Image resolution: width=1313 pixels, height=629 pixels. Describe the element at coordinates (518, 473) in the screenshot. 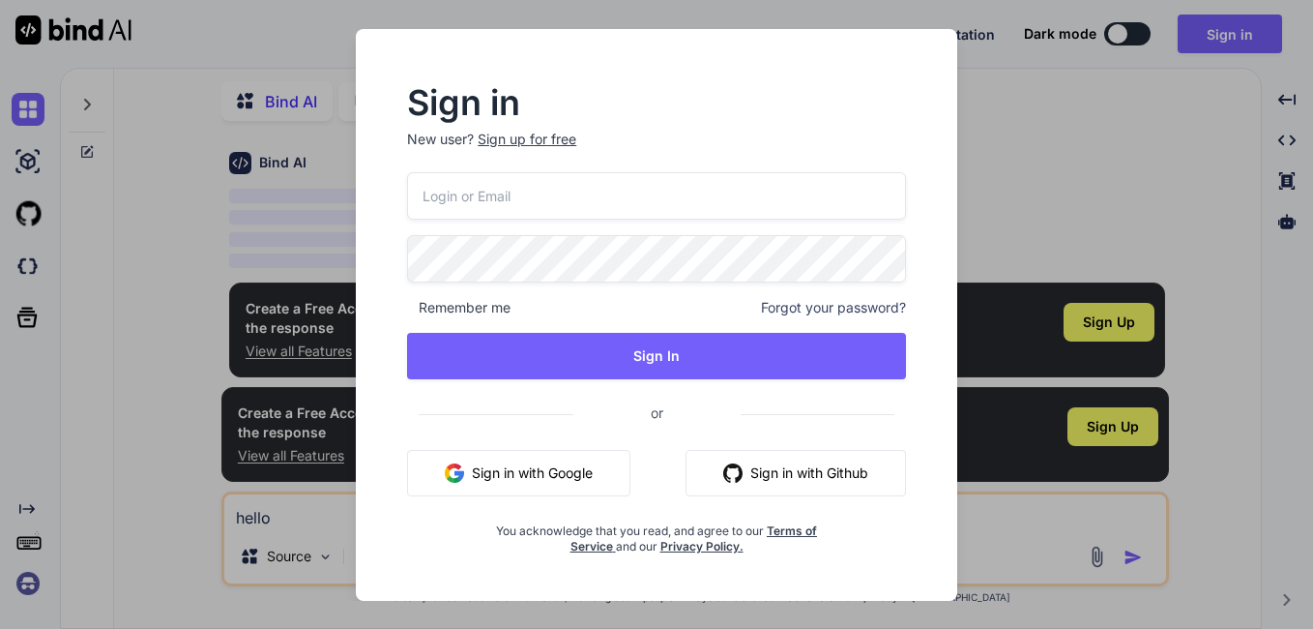

I see `button: Sign in with Google` at that location.